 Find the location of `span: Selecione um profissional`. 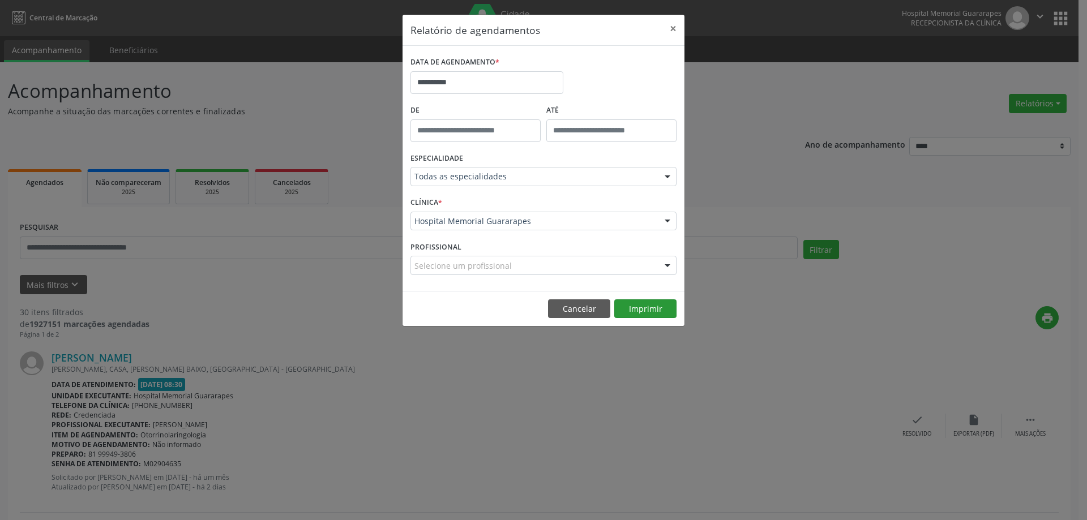

span: Selecione um profissional is located at coordinates (463, 265).